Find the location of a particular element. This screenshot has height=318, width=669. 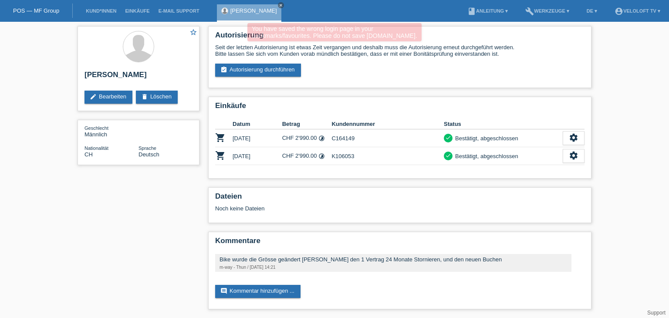

i: edit is located at coordinates (93, 97).